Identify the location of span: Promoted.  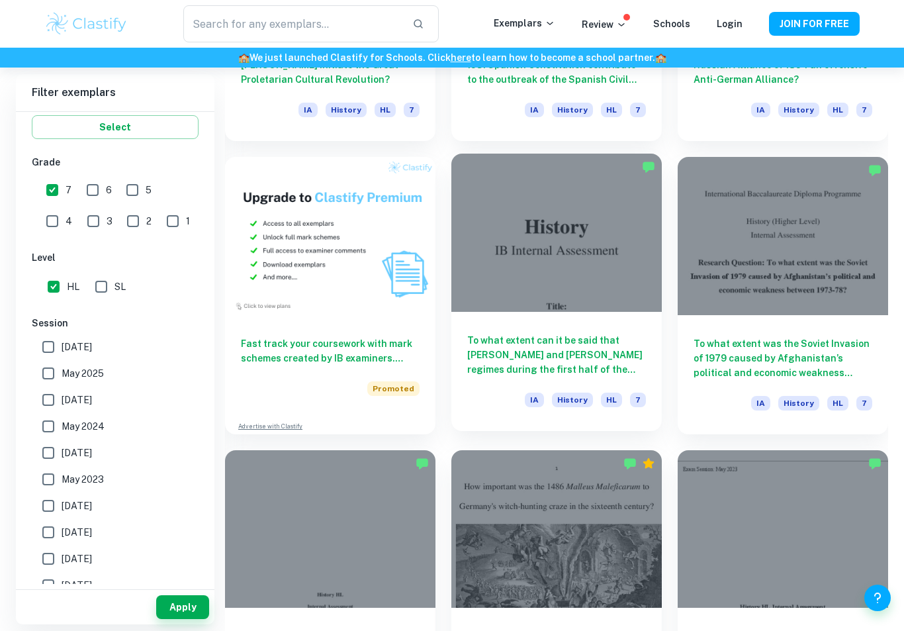
(393, 389).